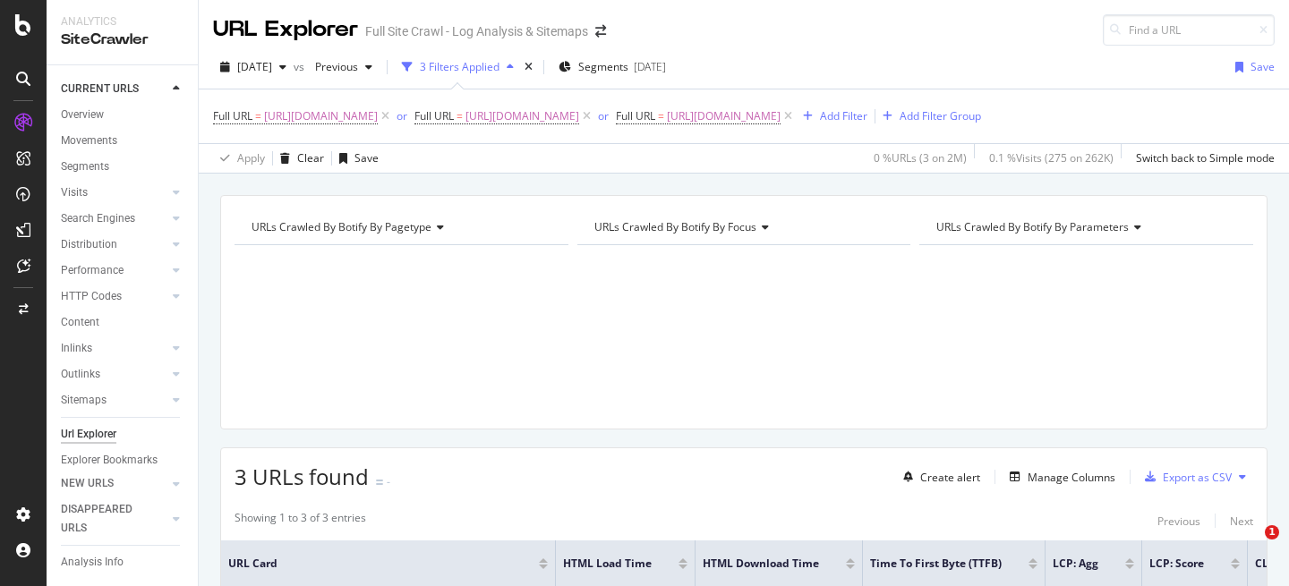 This screenshot has height=586, width=1289. I want to click on div: times, so click(528, 67).